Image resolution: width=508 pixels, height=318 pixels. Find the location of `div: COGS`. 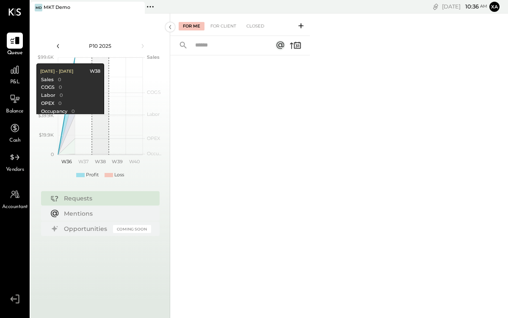

div: COGS is located at coordinates (47, 88).